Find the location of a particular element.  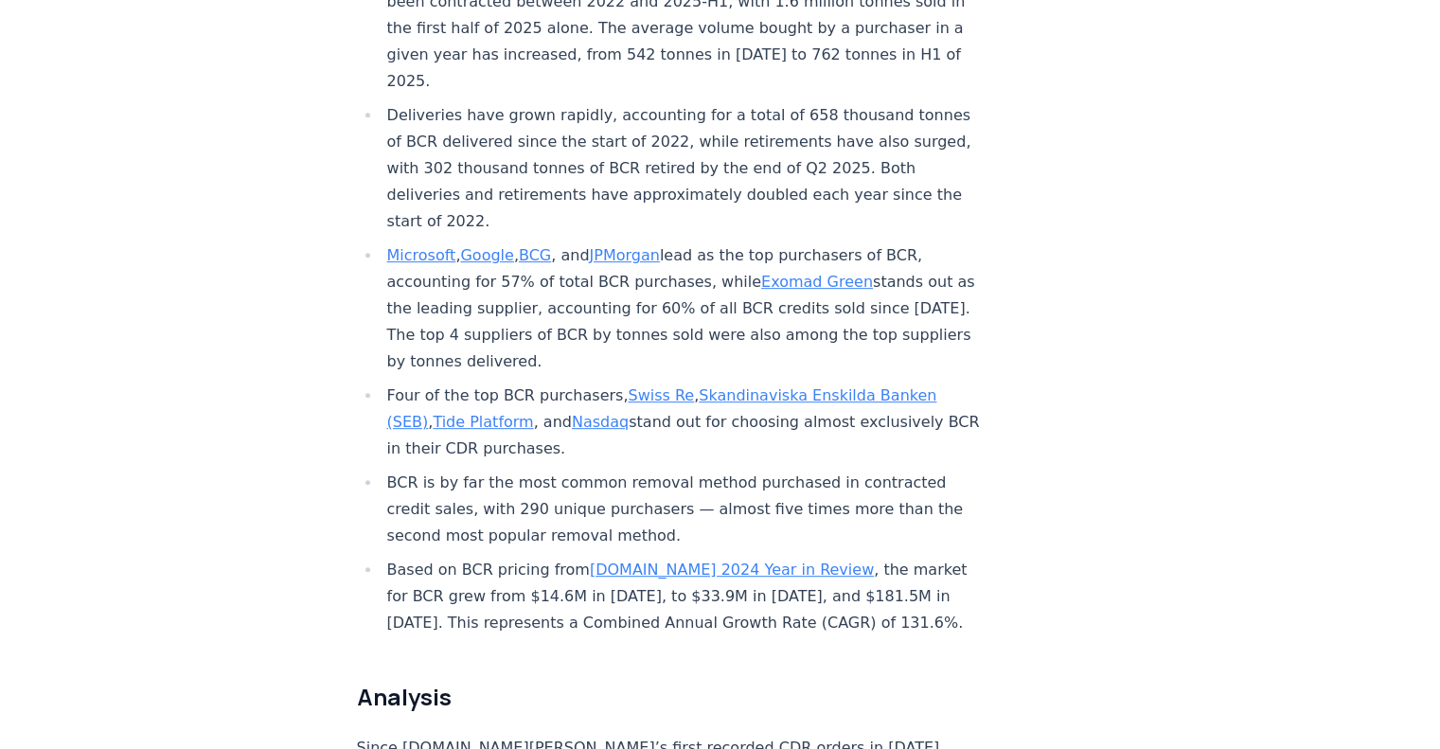

li: Deliveries have grown rapidly, accounting for a total of 658 thousand tonnes of BCR delivered sin... is located at coordinates (683, 169).